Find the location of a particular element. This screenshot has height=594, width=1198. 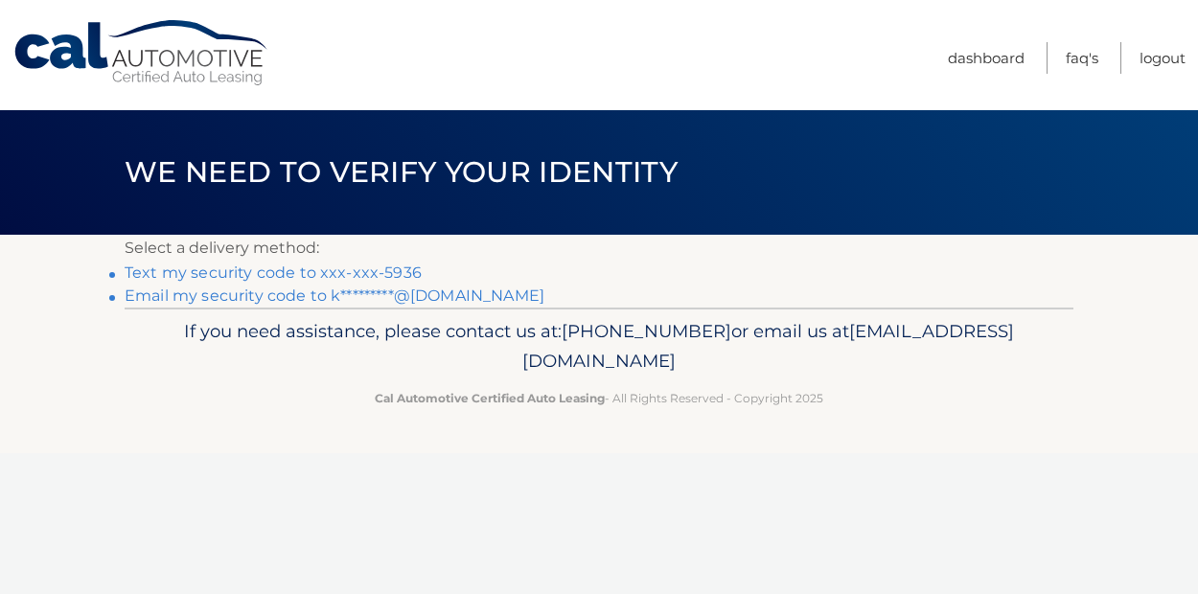

a: Cal Automotive is located at coordinates (142, 53).